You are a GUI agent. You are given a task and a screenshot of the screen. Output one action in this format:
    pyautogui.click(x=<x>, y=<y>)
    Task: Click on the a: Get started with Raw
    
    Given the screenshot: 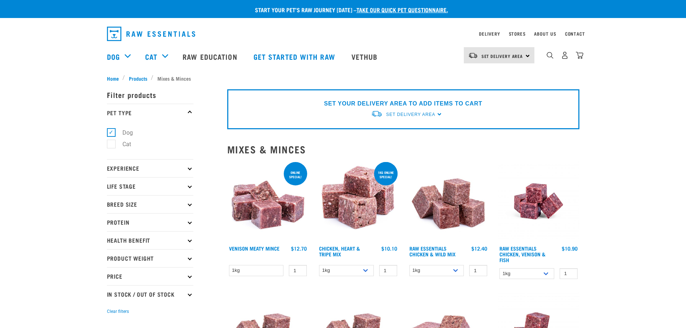 What is the action you would take?
    pyautogui.click(x=295, y=57)
    